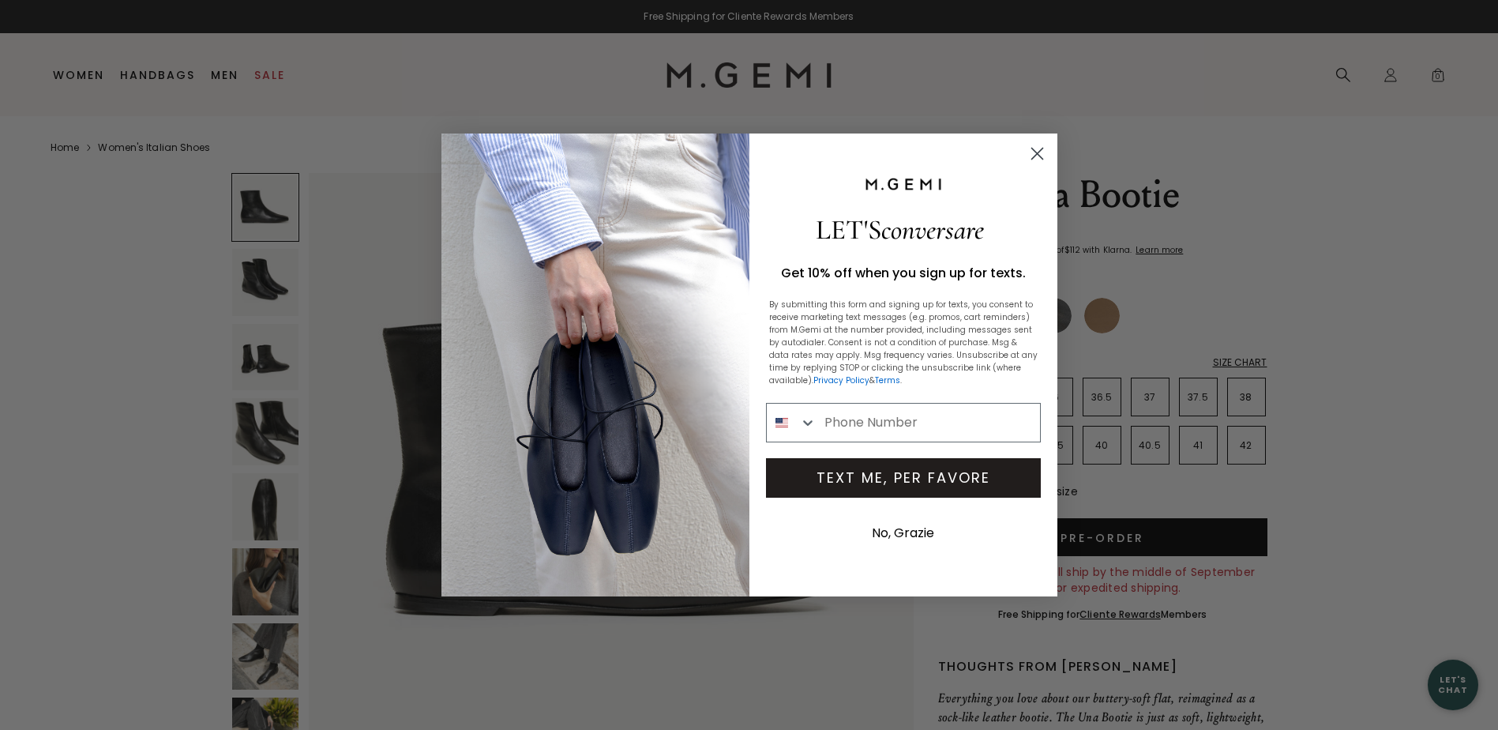 This screenshot has width=1498, height=730. I want to click on img: M.Gemi, so click(904, 184).